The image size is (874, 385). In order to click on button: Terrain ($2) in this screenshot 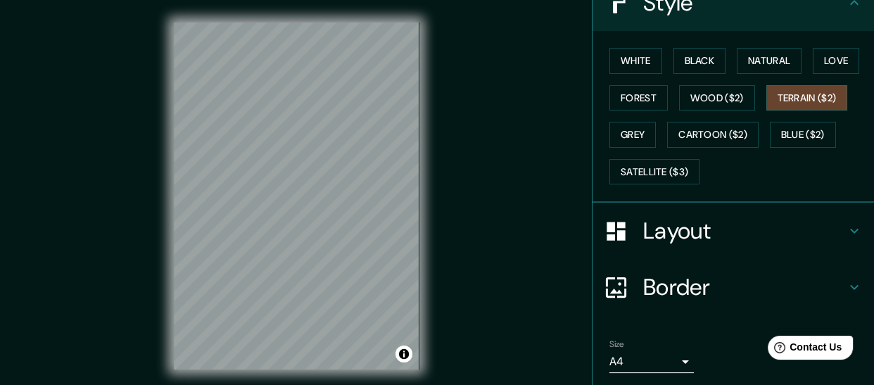, I will do `click(807, 98)`.